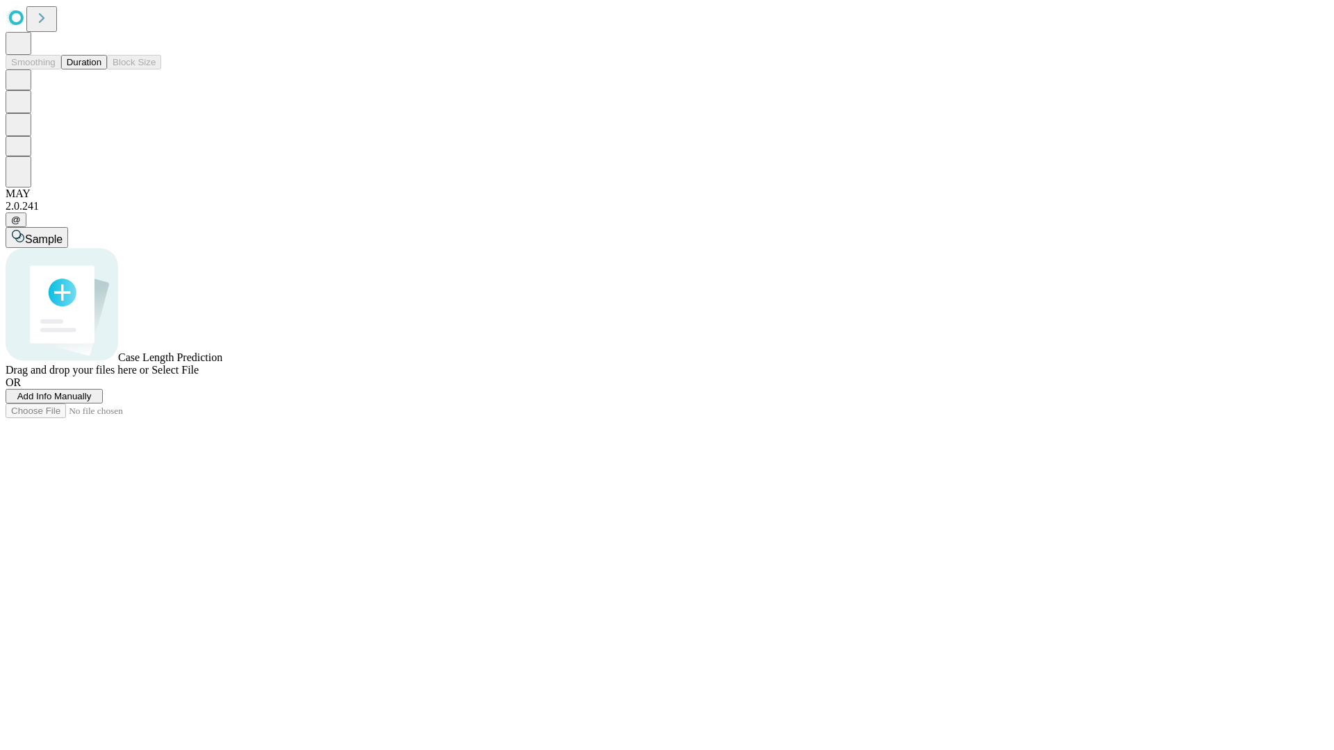 The image size is (1334, 750). I want to click on span: Case Length Prediction, so click(170, 357).